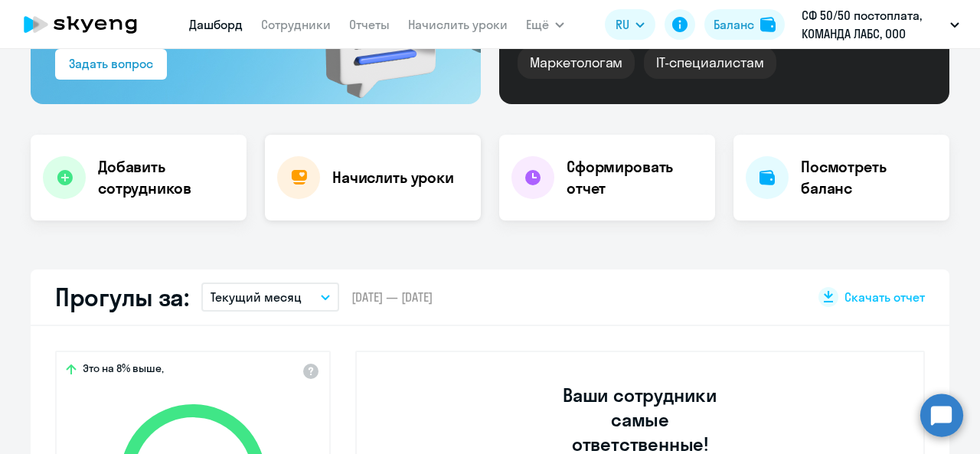 The height and width of the screenshot is (454, 980). Describe the element at coordinates (545, 25) in the screenshot. I see `button: Ещё` at that location.